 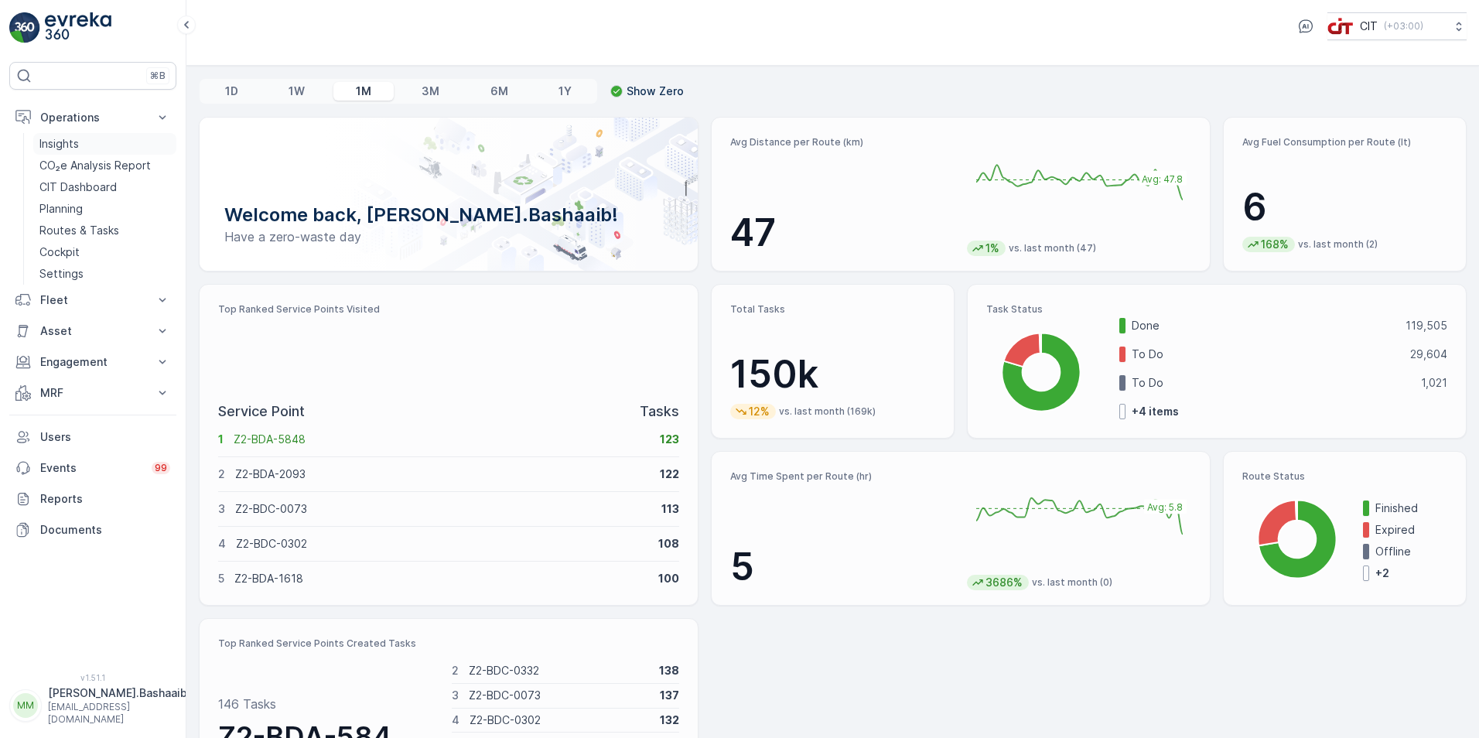 I want to click on p: Fleet, so click(x=93, y=300).